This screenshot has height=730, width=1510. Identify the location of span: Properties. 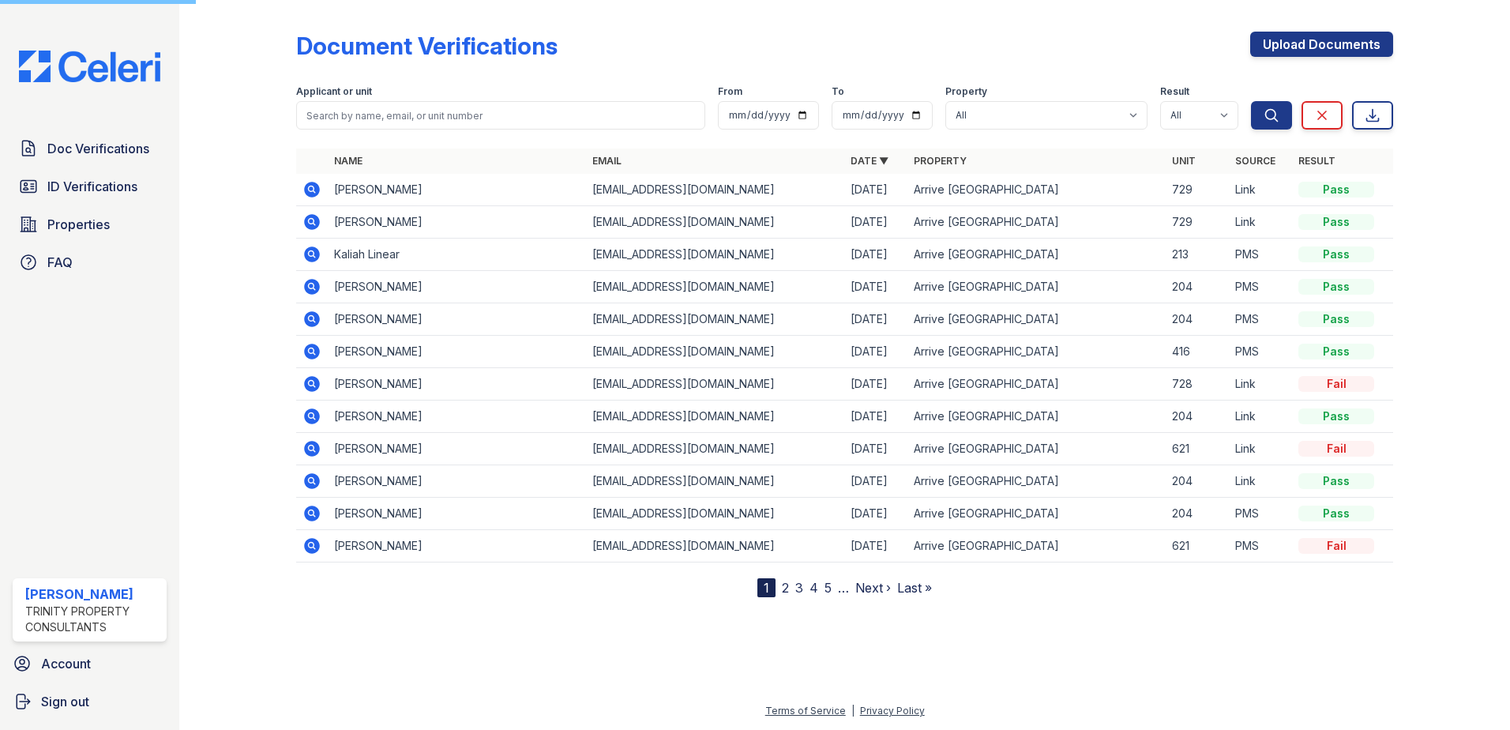
(78, 224).